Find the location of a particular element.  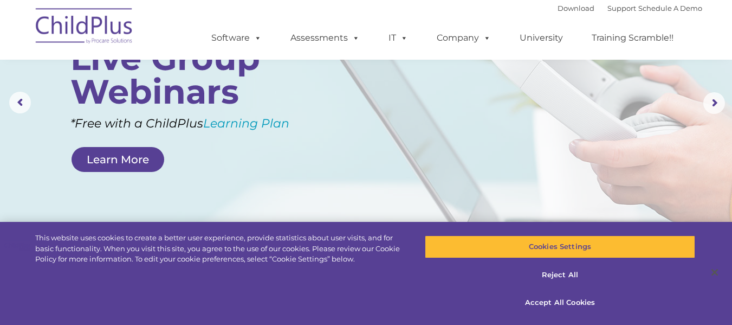

a: IT is located at coordinates (398, 38).